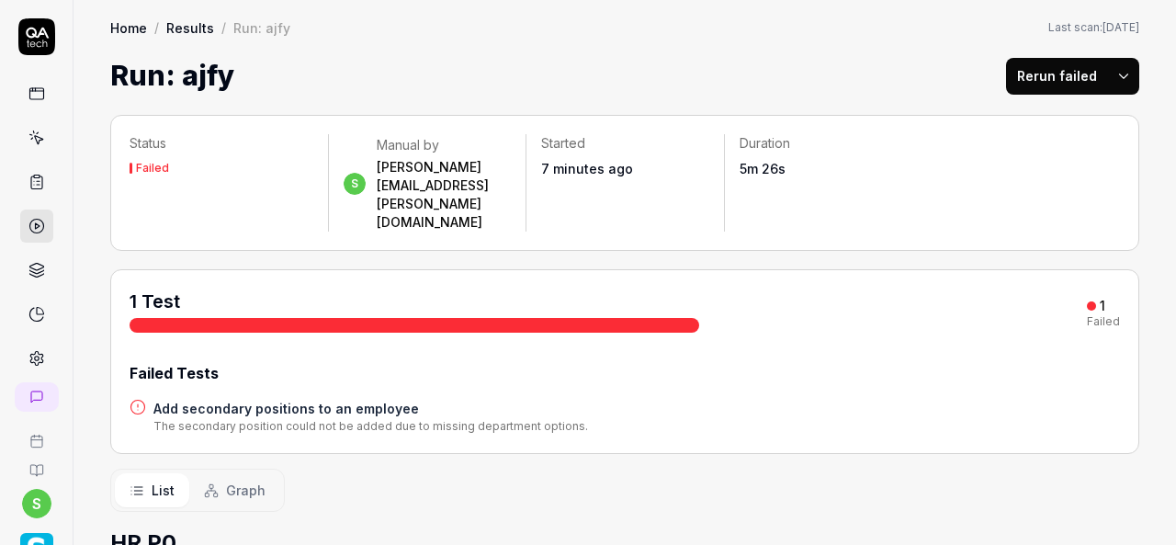  I want to click on div: The secondary position could not be added due to missing department options., so click(370, 426).